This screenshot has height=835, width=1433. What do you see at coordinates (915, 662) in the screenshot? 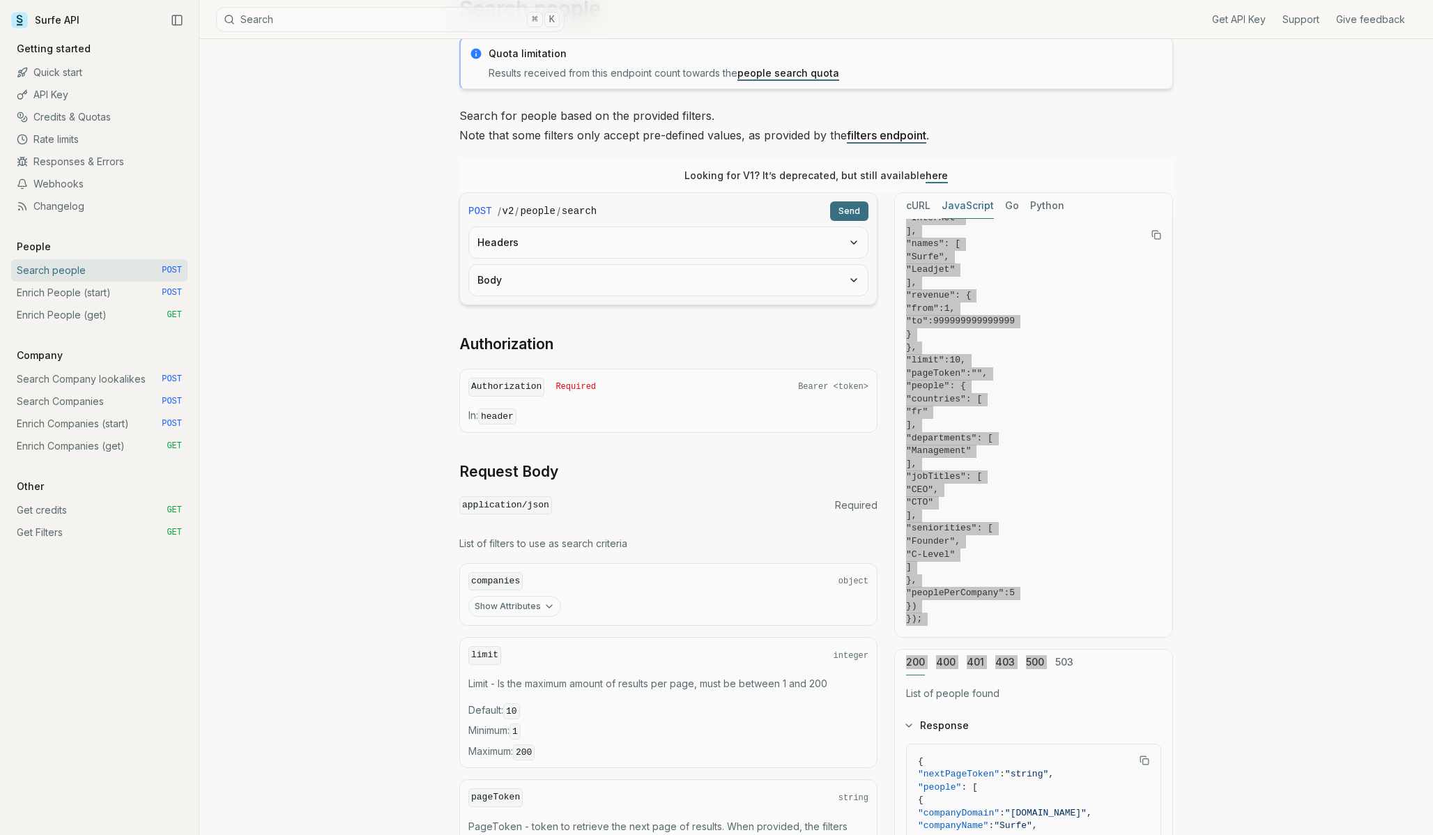
I see `button: 200` at bounding box center [915, 662].